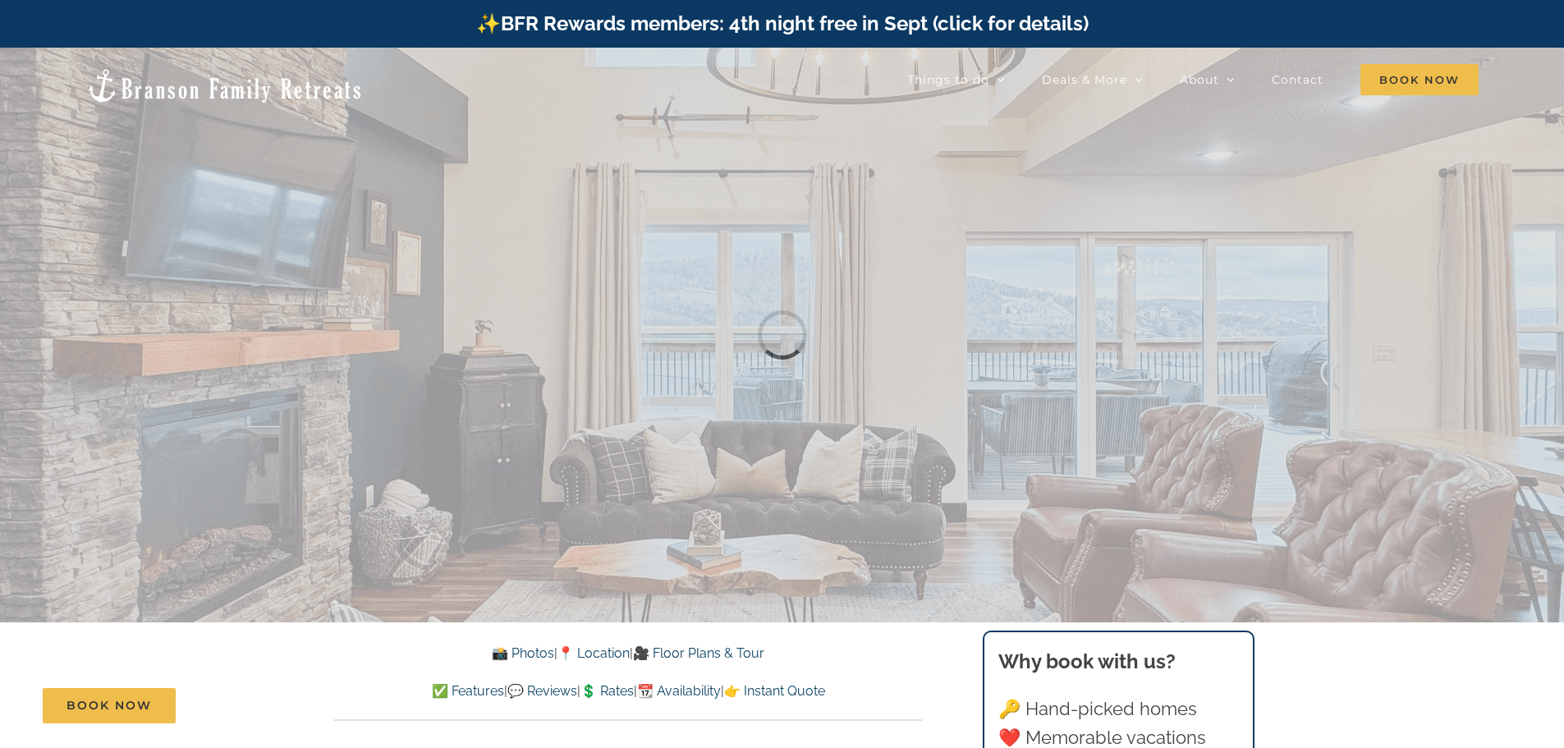  I want to click on span: Vacation homes, so click(802, 80).